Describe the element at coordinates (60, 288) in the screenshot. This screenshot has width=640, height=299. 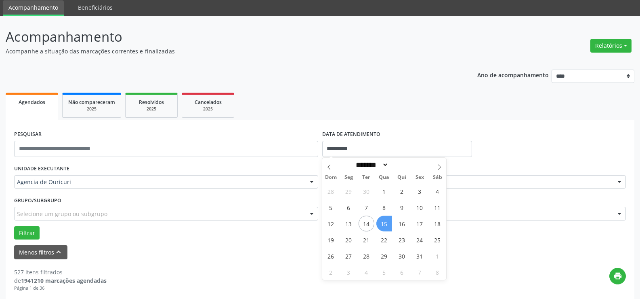
I see `div: Página 1 de 36` at that location.